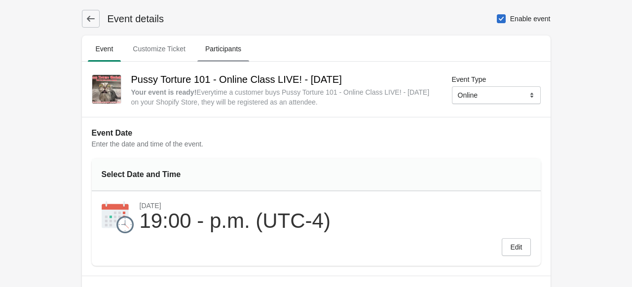 This screenshot has height=287, width=632. Describe the element at coordinates (132, 19) in the screenshot. I see `h1: Event details` at that location.